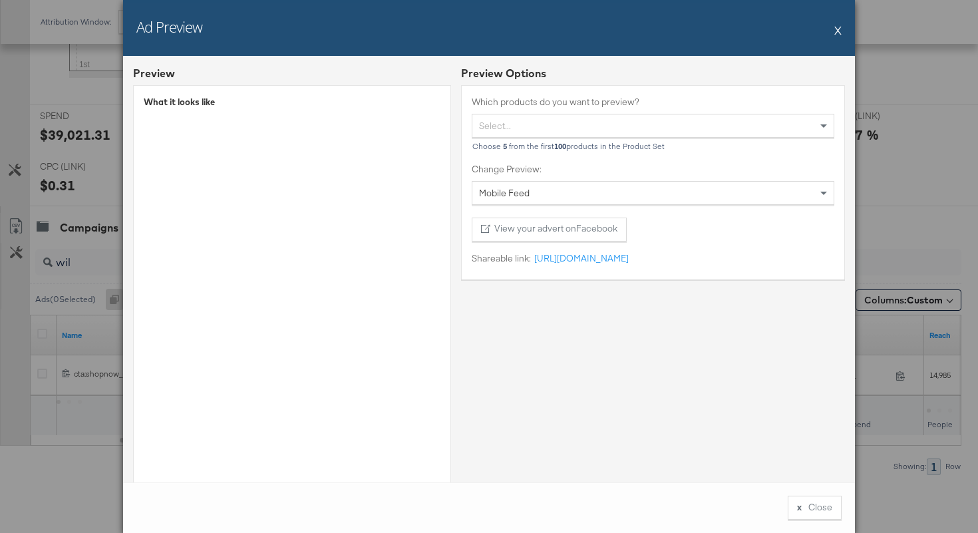 The width and height of the screenshot is (978, 533). I want to click on b: 5, so click(505, 146).